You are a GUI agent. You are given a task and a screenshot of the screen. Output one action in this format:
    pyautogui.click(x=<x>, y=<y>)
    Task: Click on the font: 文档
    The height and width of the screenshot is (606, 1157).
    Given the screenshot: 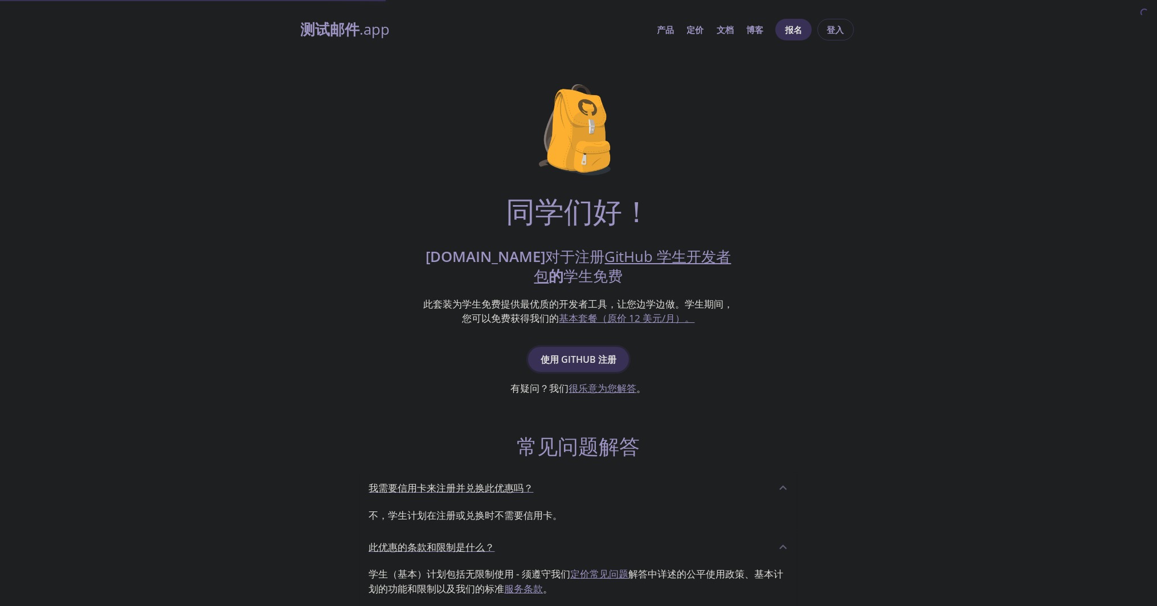 What is the action you would take?
    pyautogui.click(x=725, y=30)
    